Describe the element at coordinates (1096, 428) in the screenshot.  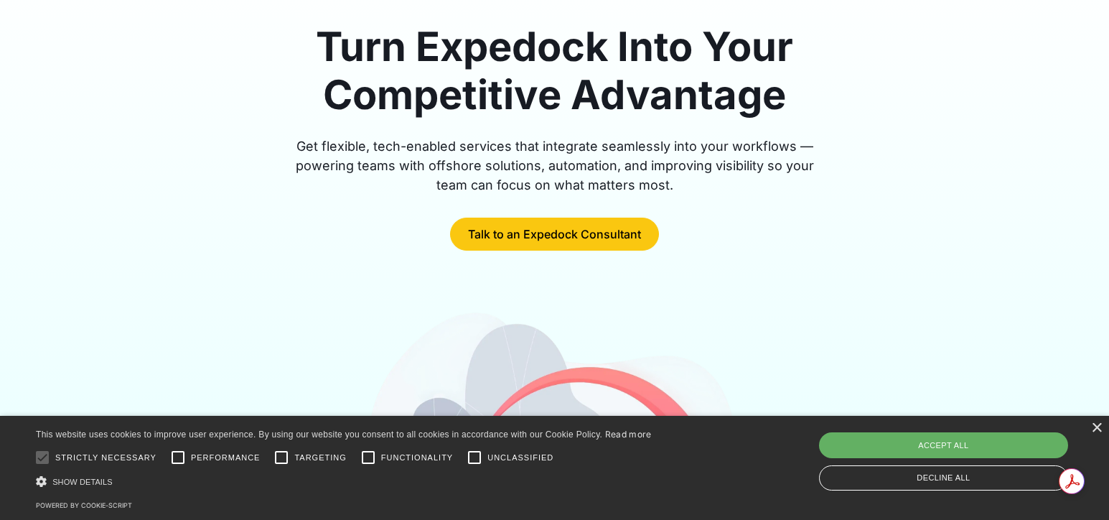
I see `div: Close` at that location.